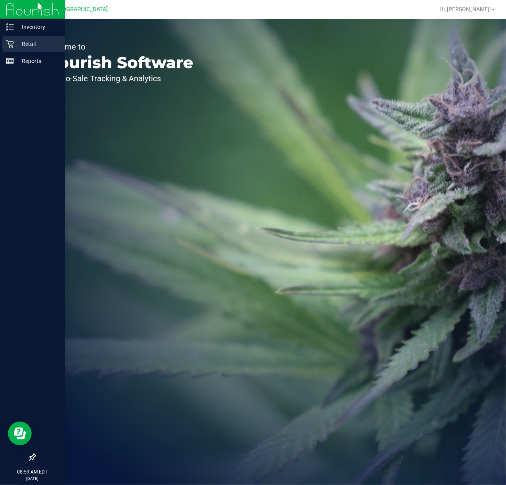 This screenshot has width=506, height=485. I want to click on inline-svg: Inventory, so click(10, 27).